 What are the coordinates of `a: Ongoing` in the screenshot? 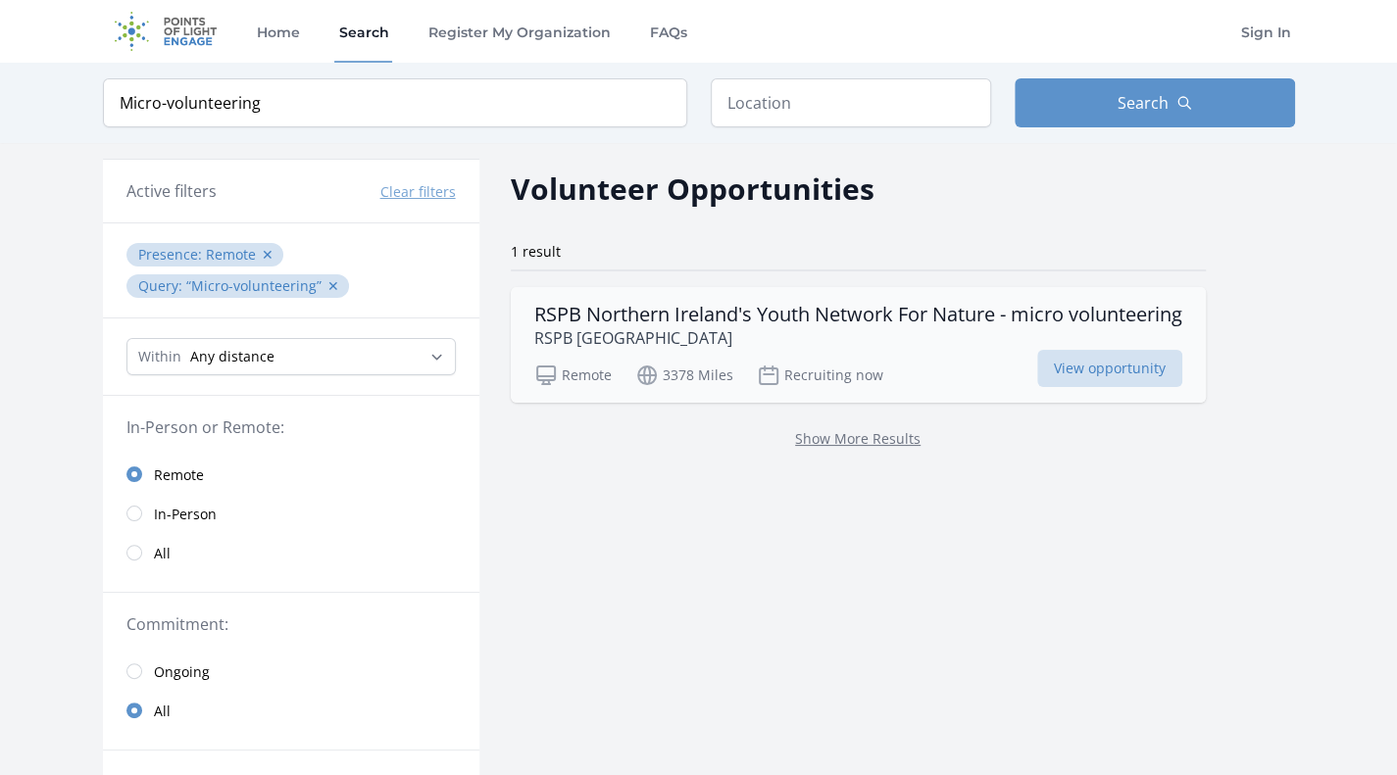 It's located at (291, 671).